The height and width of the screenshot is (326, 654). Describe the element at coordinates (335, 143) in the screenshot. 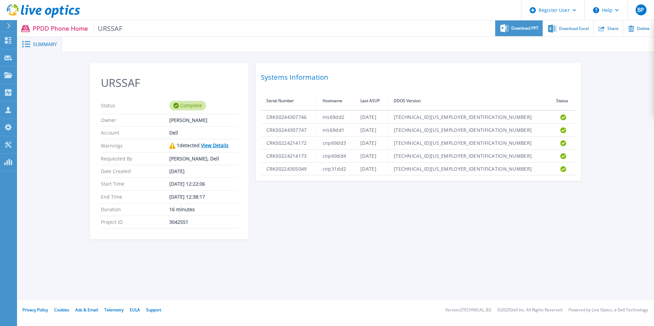

I see `td: cnp69dd3` at that location.